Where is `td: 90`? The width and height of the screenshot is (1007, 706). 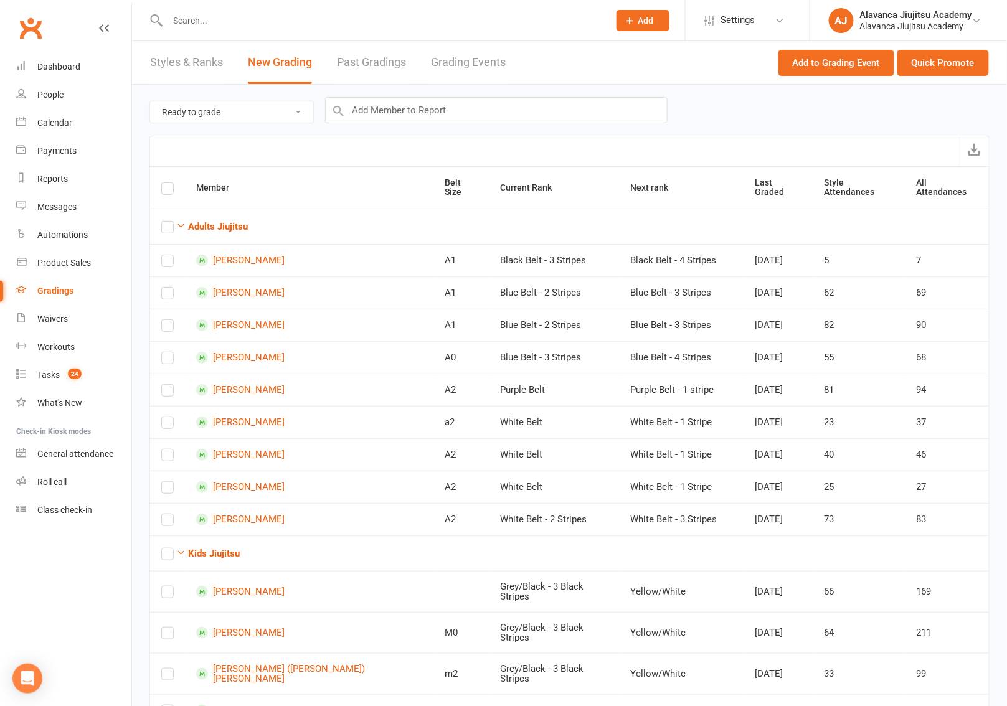
td: 90 is located at coordinates (946, 325).